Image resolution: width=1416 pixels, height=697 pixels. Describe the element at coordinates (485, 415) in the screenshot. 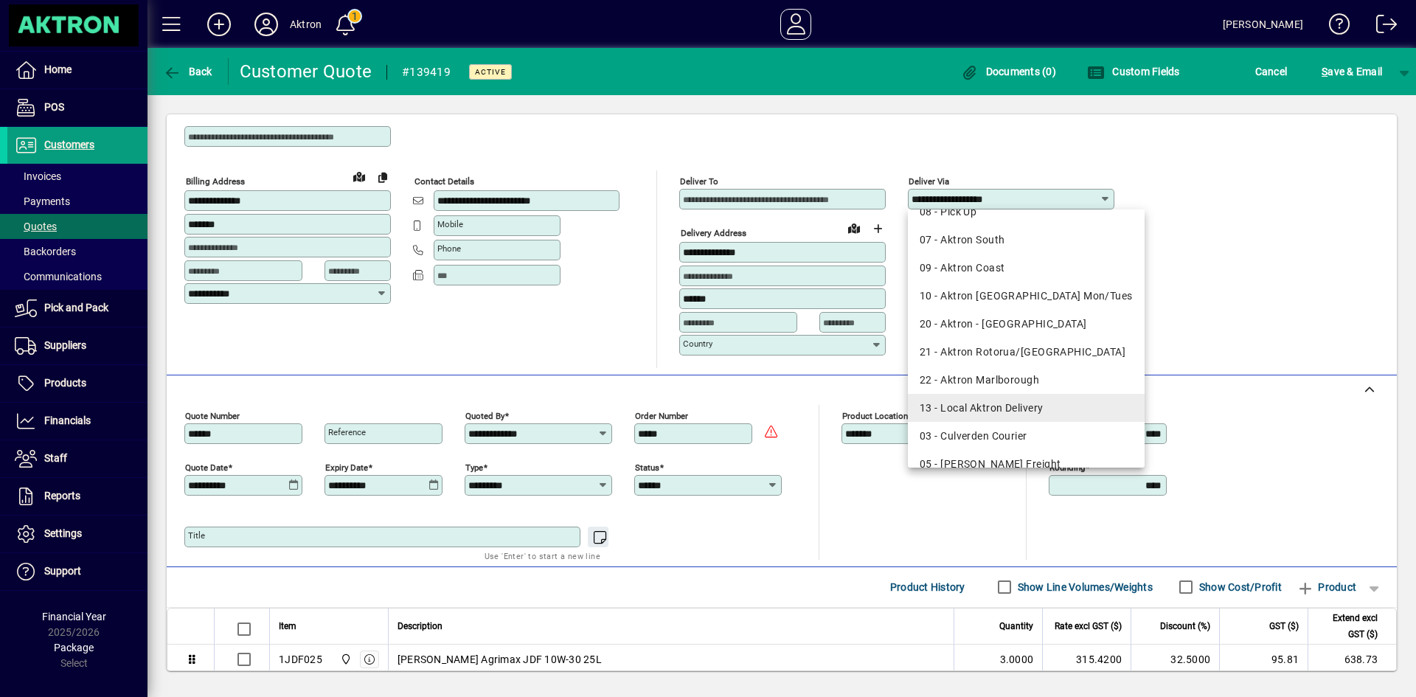

I see `mat-label: Quoted by` at that location.